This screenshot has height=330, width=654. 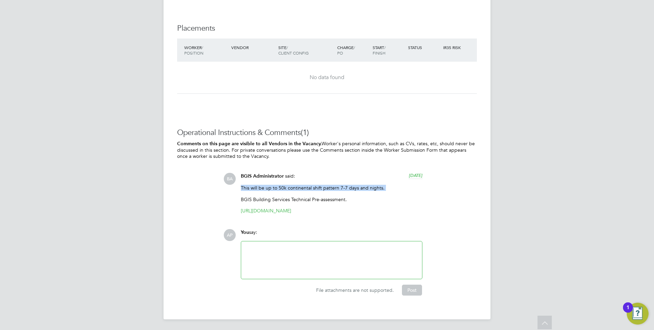 What do you see at coordinates (327, 133) in the screenshot?
I see `h3: Operational Instructions & Comments` at bounding box center [327, 133].